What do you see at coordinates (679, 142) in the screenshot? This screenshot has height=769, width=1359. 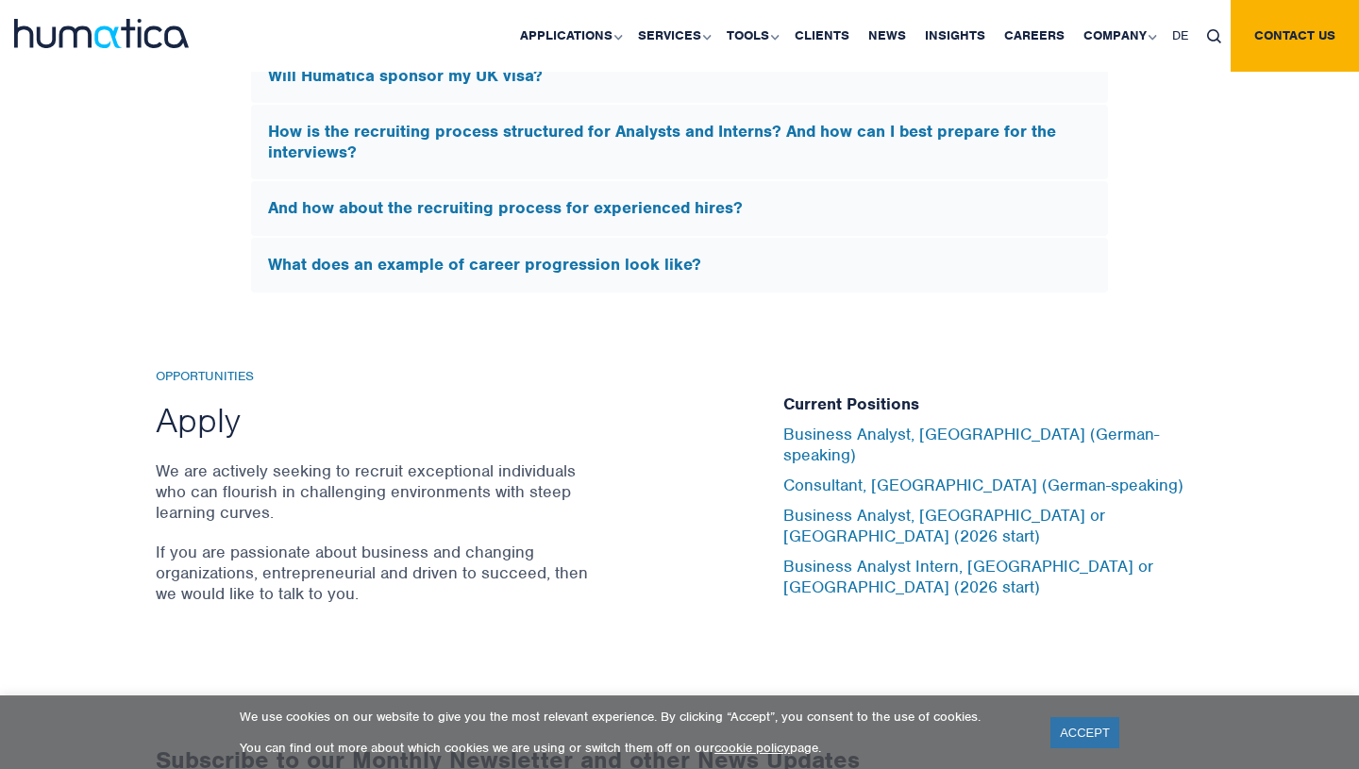 I see `h5: How is the recruiting process structured for Analysts and Interns? And how can I best prepare for...` at bounding box center [679, 142].